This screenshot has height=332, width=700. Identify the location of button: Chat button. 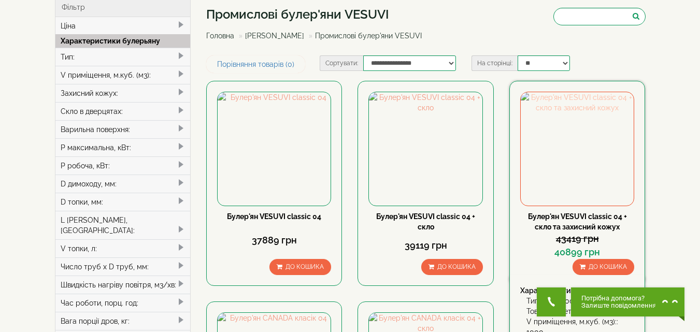
(627, 302).